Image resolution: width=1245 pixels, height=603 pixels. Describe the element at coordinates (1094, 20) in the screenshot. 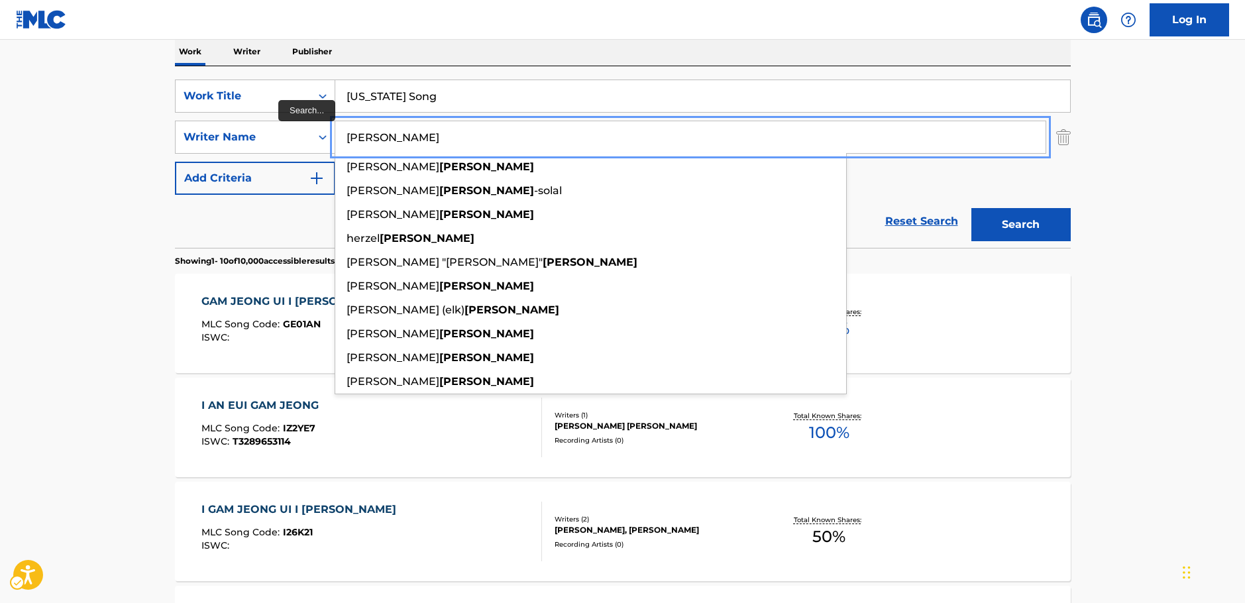

I see `img: search` at that location.